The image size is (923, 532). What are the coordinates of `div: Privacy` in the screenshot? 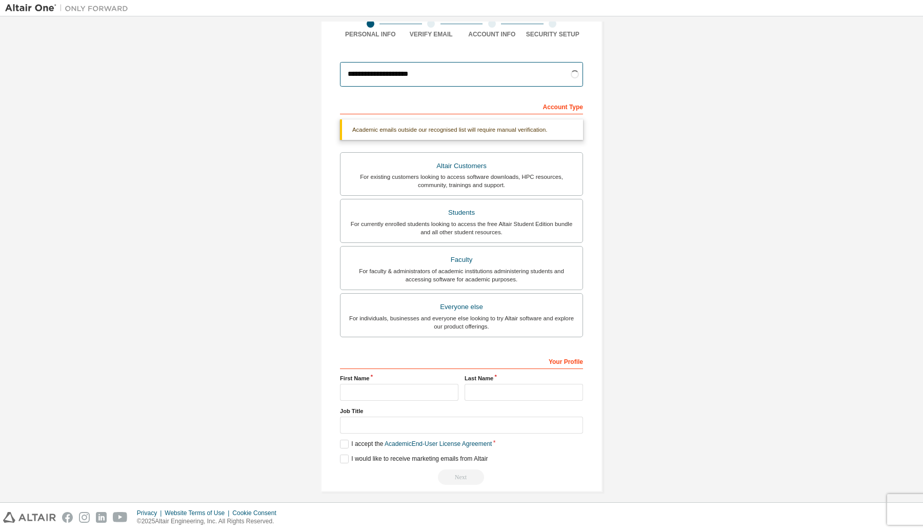 It's located at (151, 513).